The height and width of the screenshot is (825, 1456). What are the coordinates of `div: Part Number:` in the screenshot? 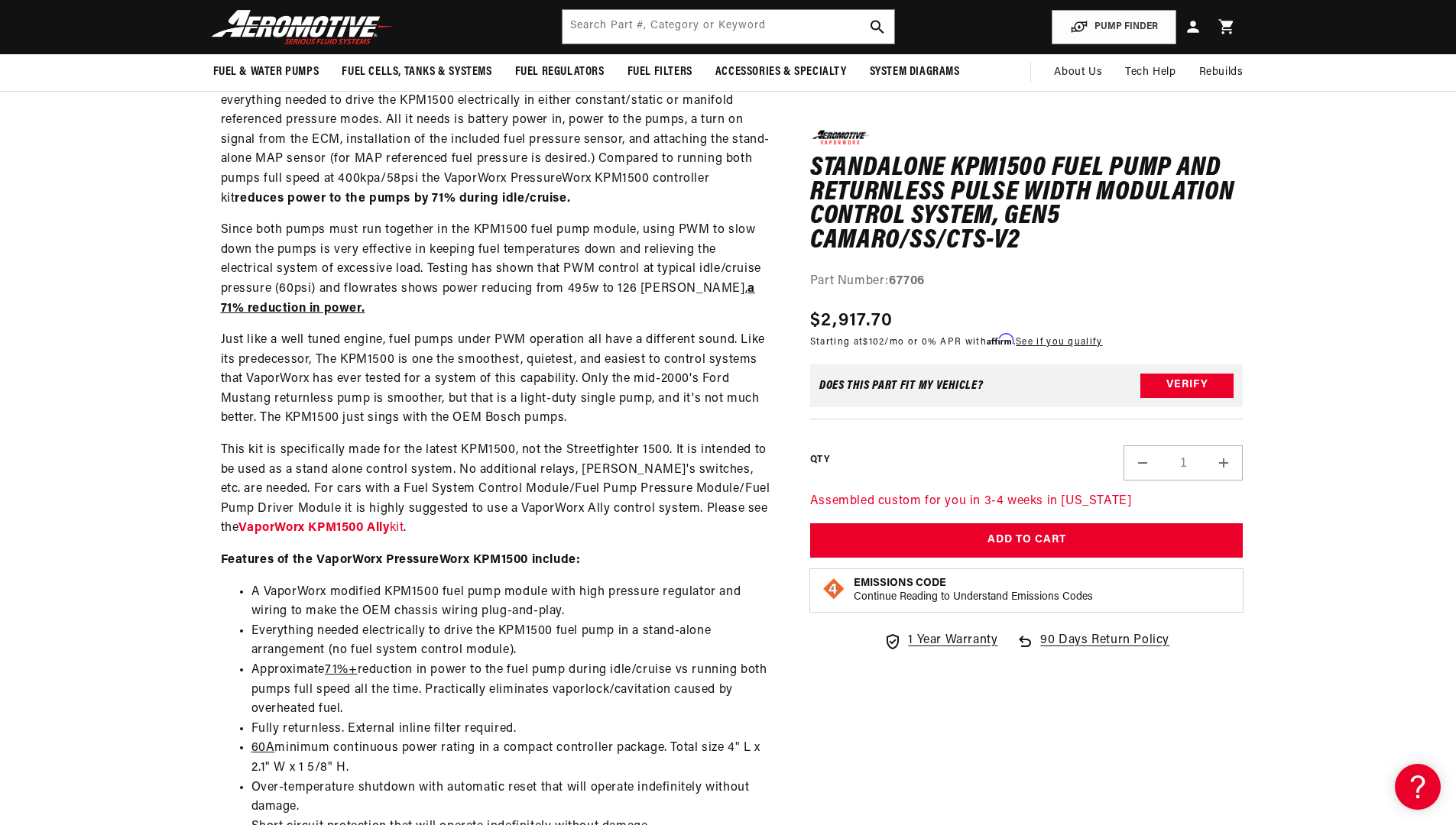 It's located at (1026, 282).